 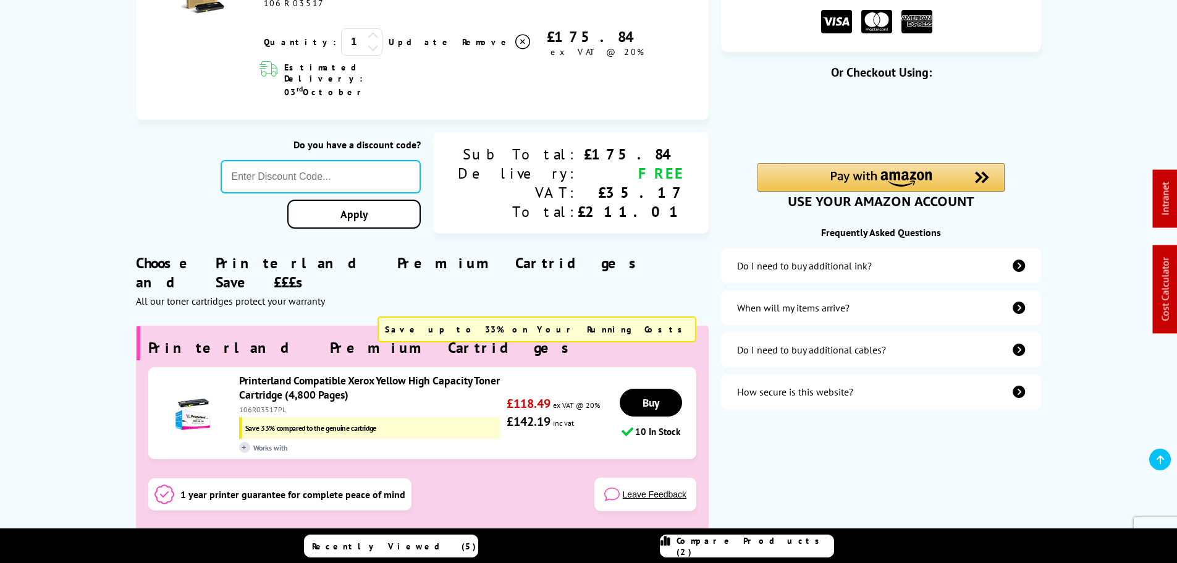 What do you see at coordinates (881, 308) in the screenshot?
I see `a: items-arrive` at bounding box center [881, 308].